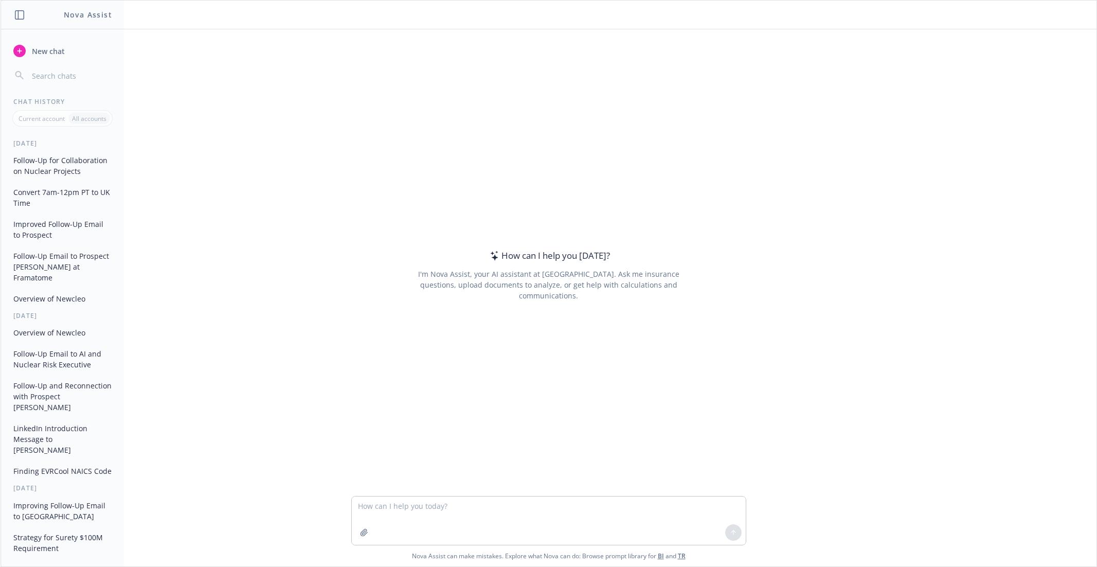 Image resolution: width=1097 pixels, height=567 pixels. Describe the element at coordinates (682, 555) in the screenshot. I see `a: TR` at that location.